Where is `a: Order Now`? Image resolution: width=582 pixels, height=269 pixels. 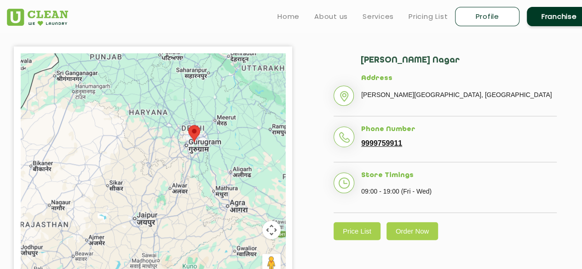 a: Order Now is located at coordinates (412, 231).